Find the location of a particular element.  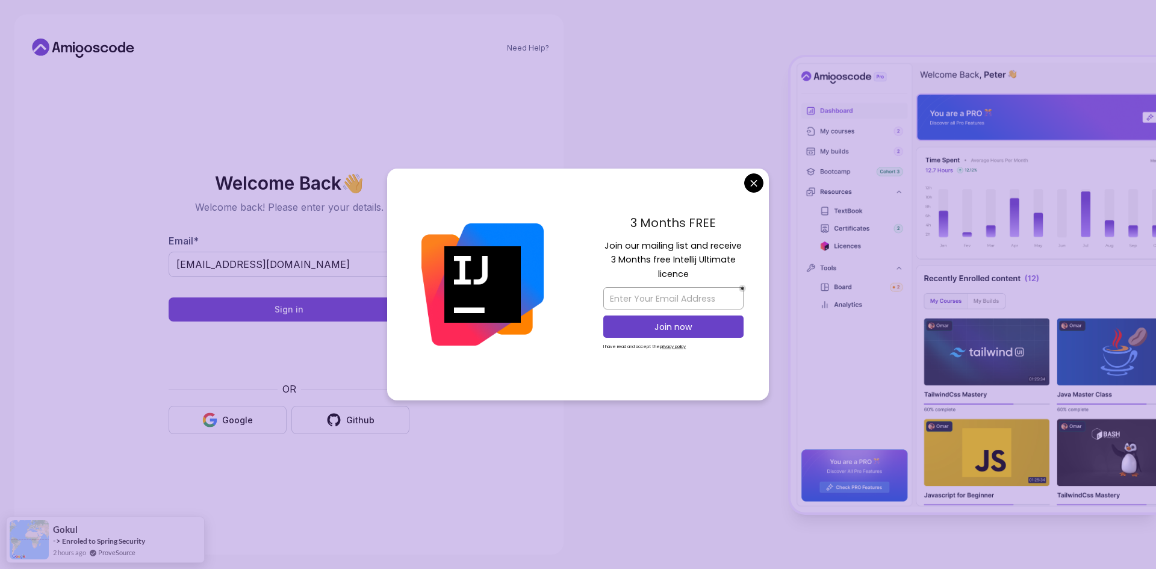

a: Need Help? is located at coordinates (528, 48).